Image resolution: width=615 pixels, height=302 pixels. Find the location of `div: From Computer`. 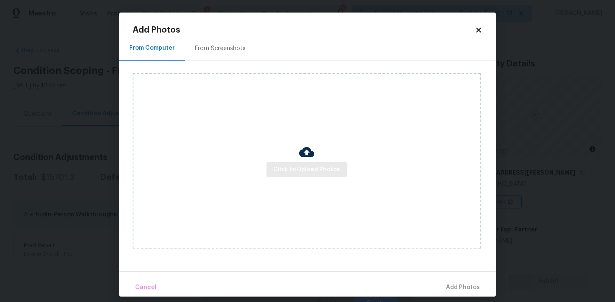

div: From Computer is located at coordinates (152, 48).